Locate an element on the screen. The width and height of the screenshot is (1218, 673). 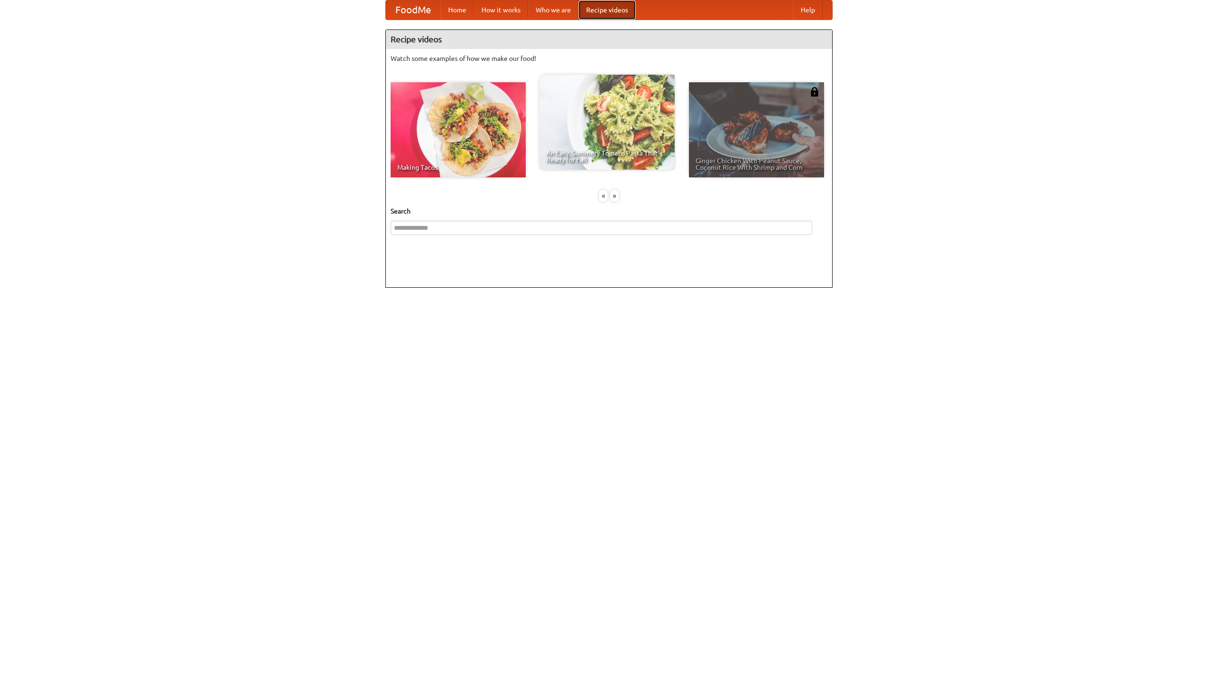
img: 483408.png is located at coordinates (814, 92).